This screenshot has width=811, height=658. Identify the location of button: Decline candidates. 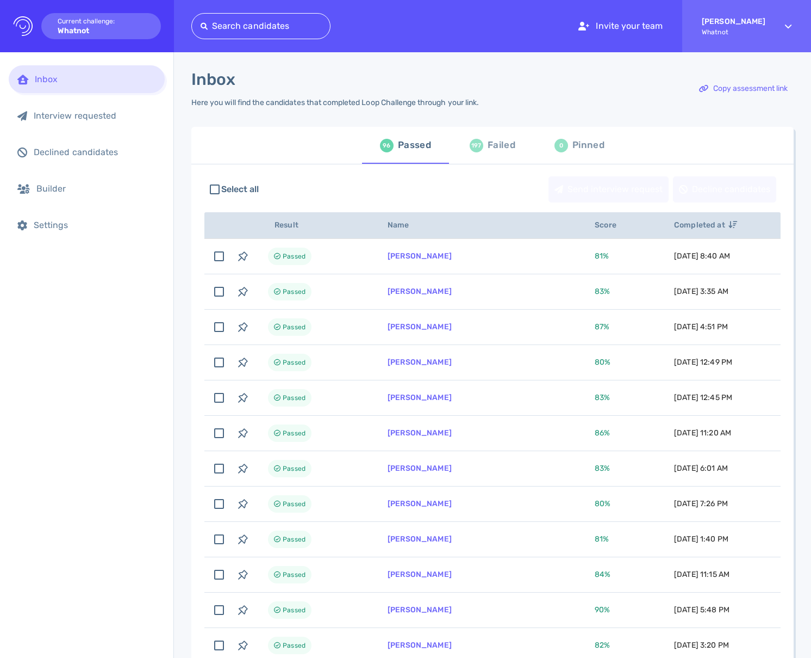
(725, 189).